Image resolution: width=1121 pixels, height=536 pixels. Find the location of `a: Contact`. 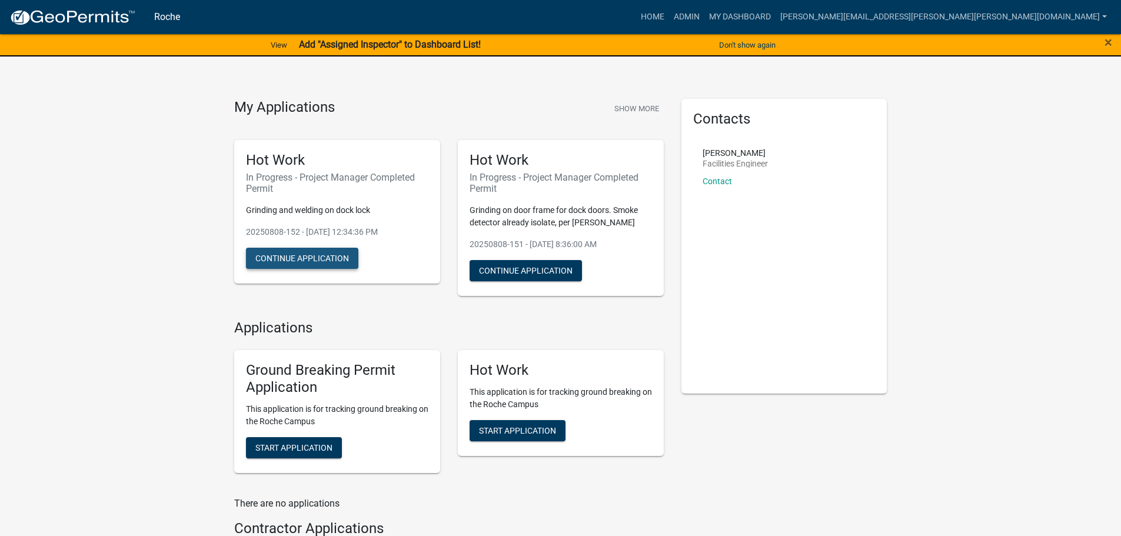

a: Contact is located at coordinates (717, 181).